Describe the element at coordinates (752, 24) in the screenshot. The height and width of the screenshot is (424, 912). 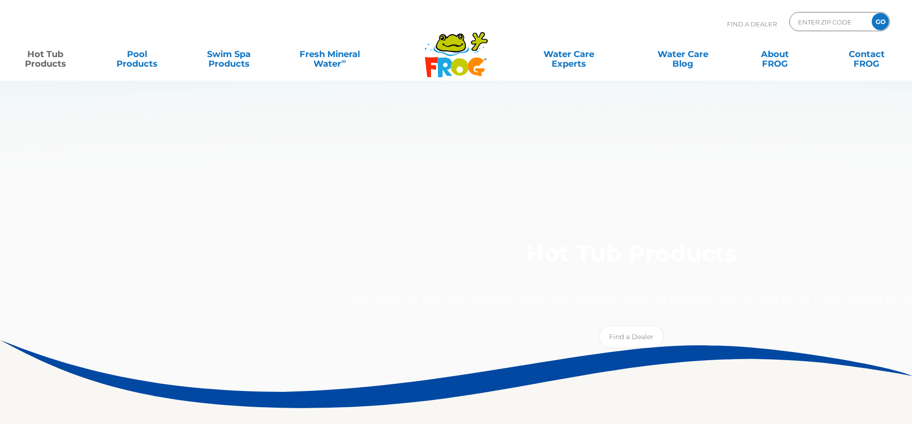
I see `p: Find A Dealer` at that location.